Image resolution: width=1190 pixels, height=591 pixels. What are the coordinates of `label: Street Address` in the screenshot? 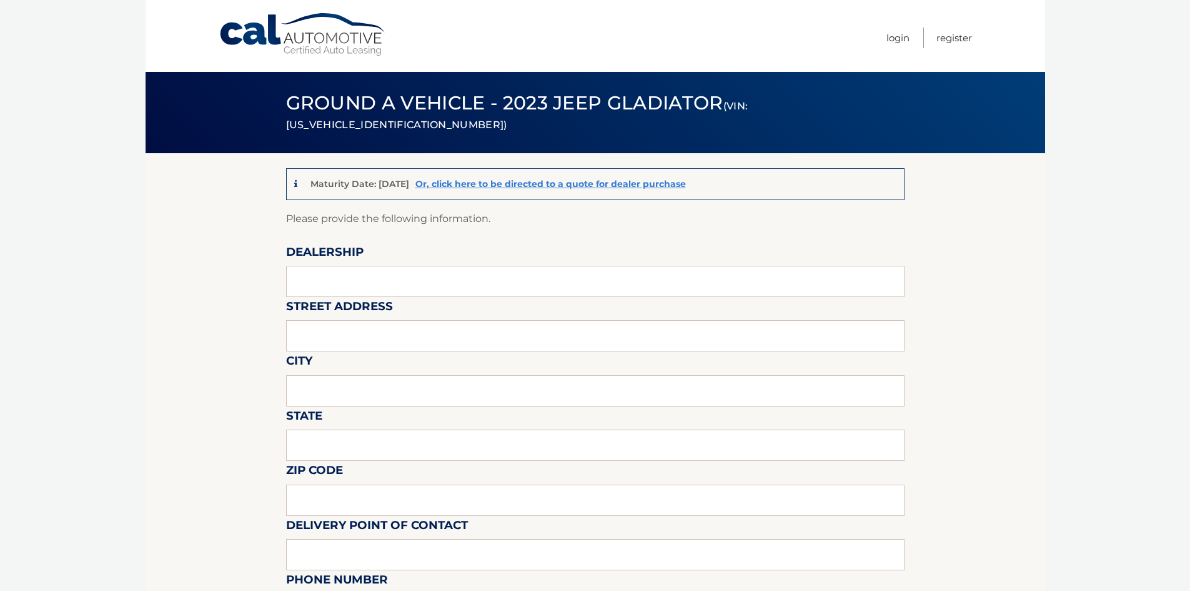 It's located at (339, 308).